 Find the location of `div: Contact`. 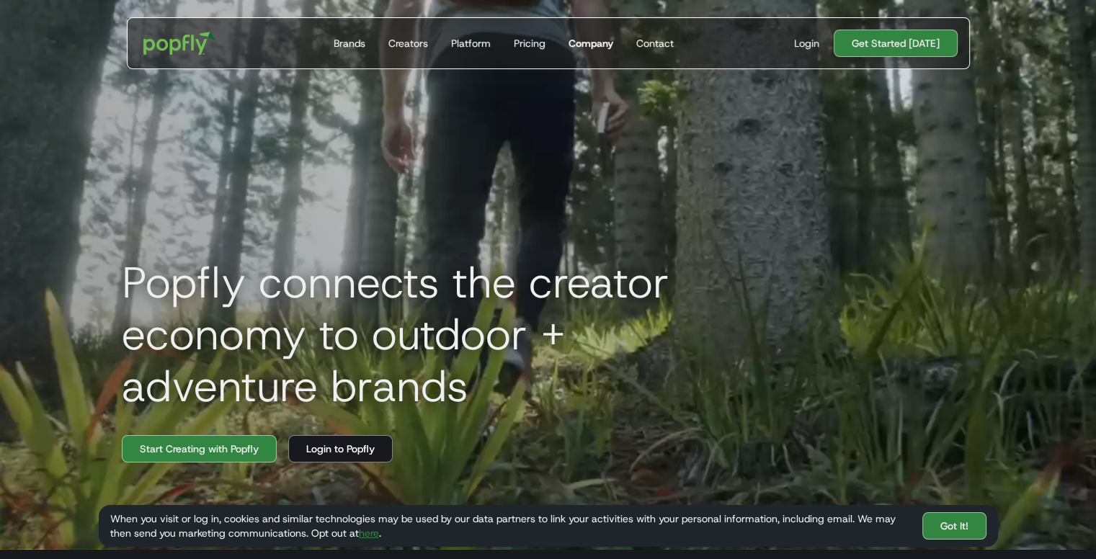

div: Contact is located at coordinates (655, 43).